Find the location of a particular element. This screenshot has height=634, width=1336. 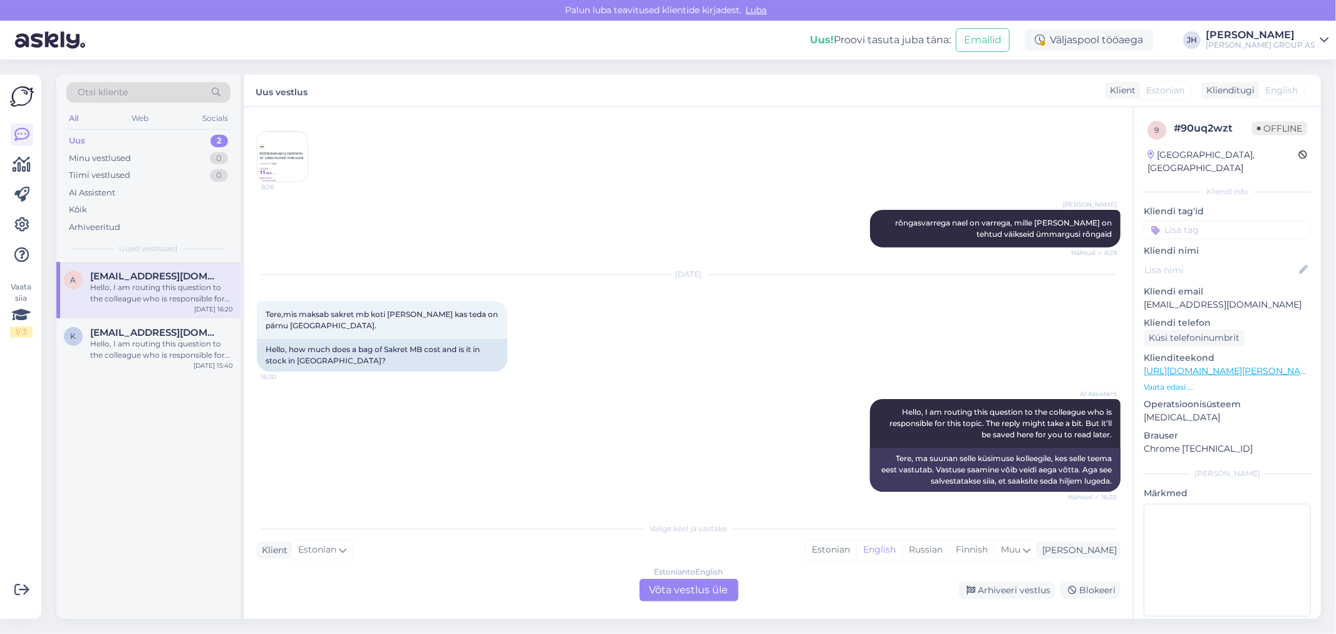

b: Uus! is located at coordinates (822, 39).